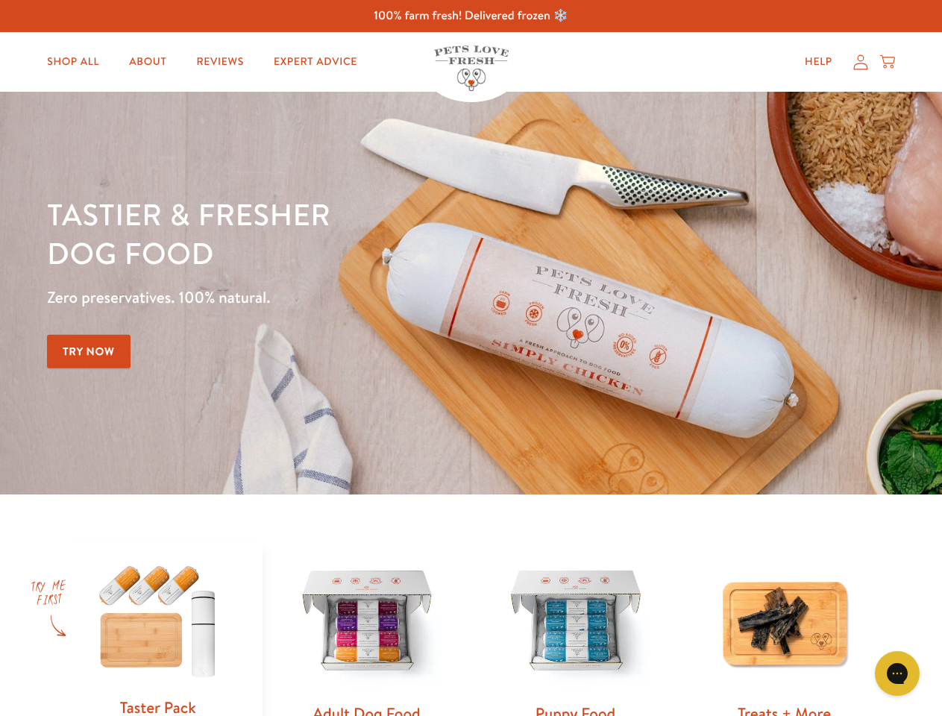 This screenshot has height=716, width=942. Describe the element at coordinates (818, 62) in the screenshot. I see `a: Help` at that location.